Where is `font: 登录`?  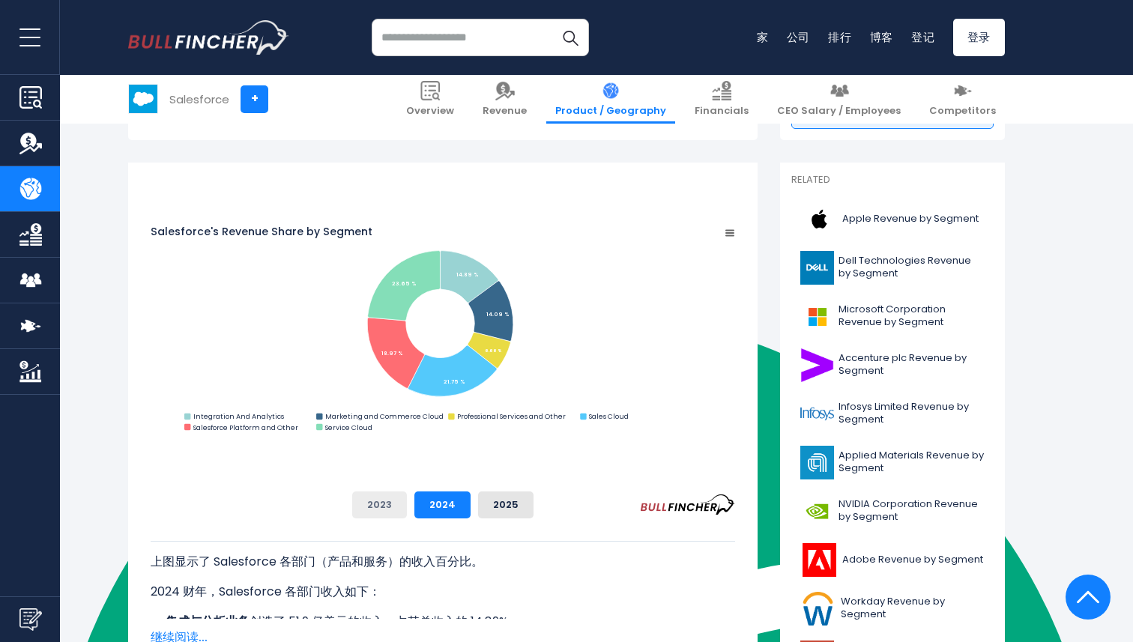 font: 登录 is located at coordinates (979, 37).